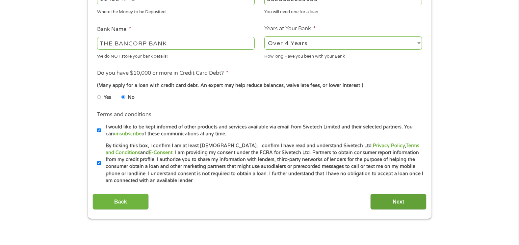 The width and height of the screenshot is (519, 245). Describe the element at coordinates (114, 29) in the screenshot. I see `label: Bank Name` at that location.